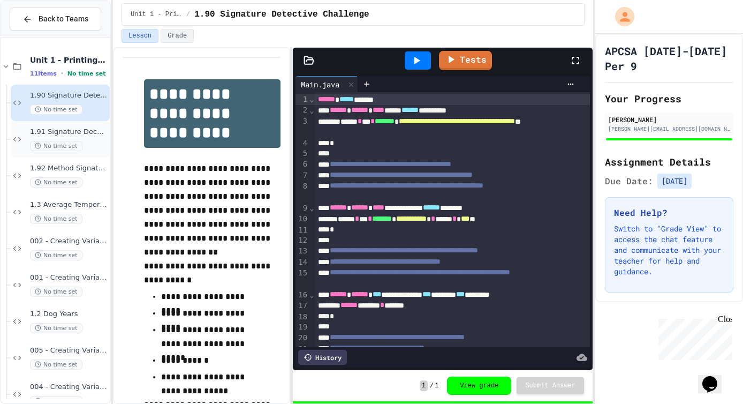 The height and width of the screenshot is (404, 743). What do you see at coordinates (55, 19) in the screenshot?
I see `button: Back to Teams` at bounding box center [55, 19].